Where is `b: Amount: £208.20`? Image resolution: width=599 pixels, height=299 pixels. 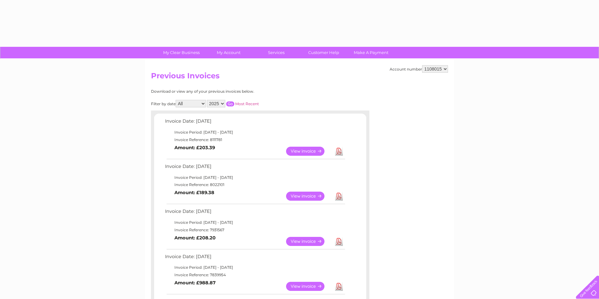
b: Amount: £208.20 is located at coordinates (195, 238).